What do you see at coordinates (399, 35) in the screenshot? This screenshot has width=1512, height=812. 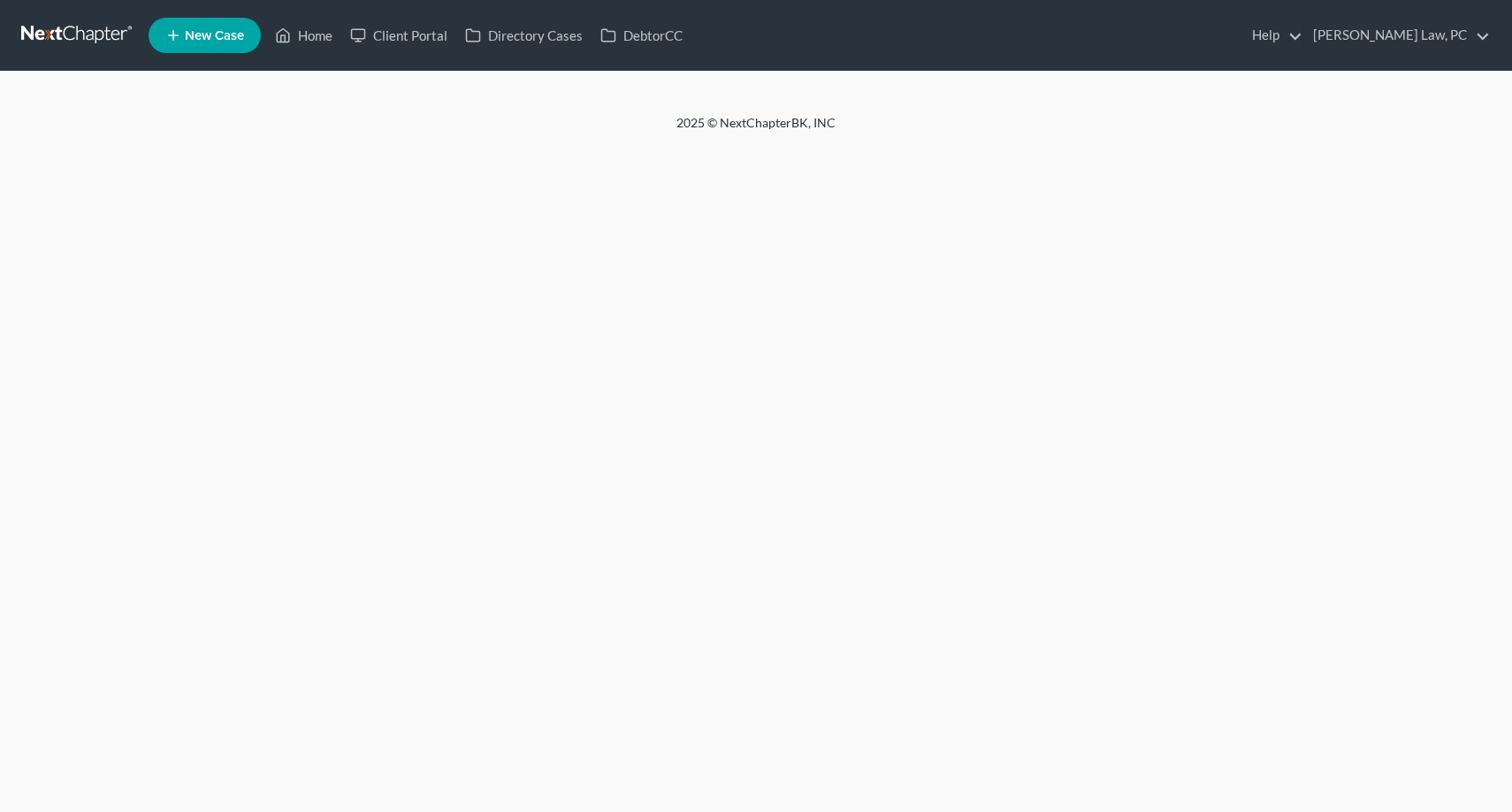 I see `a: Client Portal` at bounding box center [399, 35].